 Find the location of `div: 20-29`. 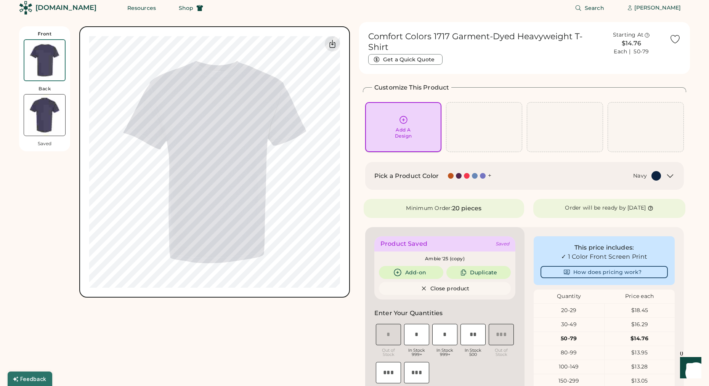

div: 20-29 is located at coordinates (569, 311).